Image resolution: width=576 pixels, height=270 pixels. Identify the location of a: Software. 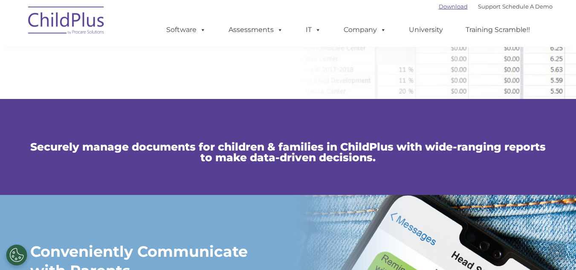
(186, 30).